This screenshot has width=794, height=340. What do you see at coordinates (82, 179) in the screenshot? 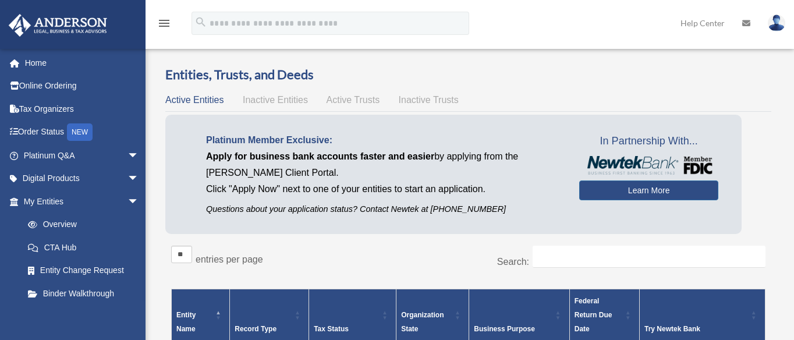
I see `a: Digital Productsarrow_drop_down` at bounding box center [82, 179].